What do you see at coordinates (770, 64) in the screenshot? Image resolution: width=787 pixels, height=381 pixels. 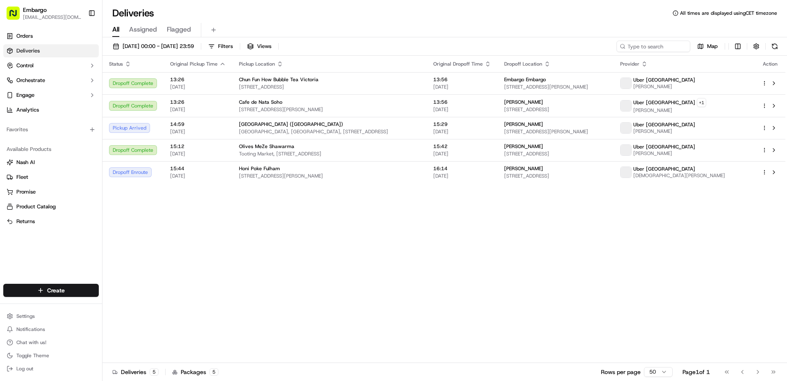 I see `div: Action` at bounding box center [770, 64].